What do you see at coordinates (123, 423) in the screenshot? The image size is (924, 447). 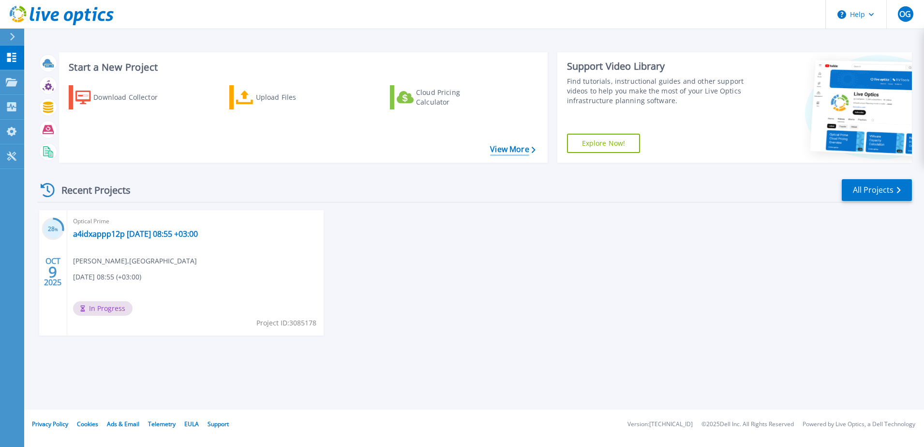 I see `a: Ads & Email` at bounding box center [123, 423].